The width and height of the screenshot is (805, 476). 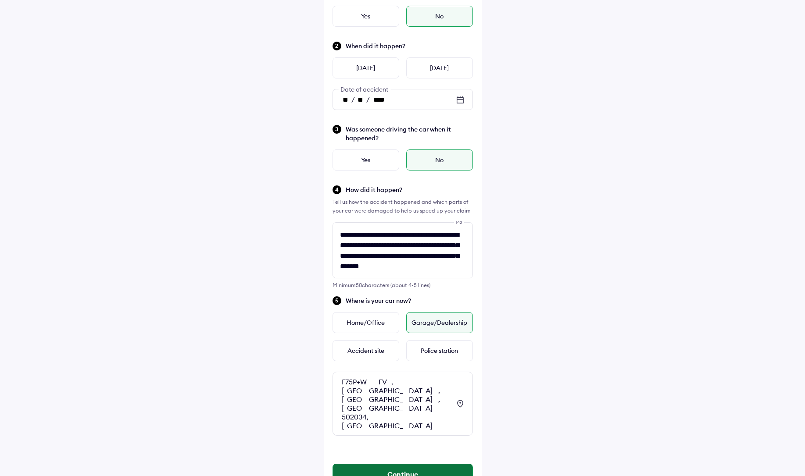 What do you see at coordinates (366, 323) in the screenshot?
I see `div: Home/Office` at bounding box center [366, 323].